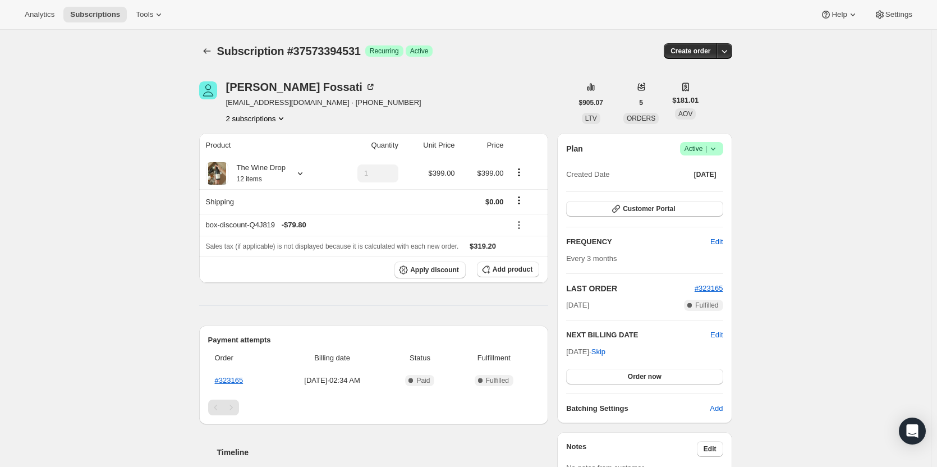  Describe the element at coordinates (257, 173) in the screenshot. I see `div: The Wine Drop` at that location.